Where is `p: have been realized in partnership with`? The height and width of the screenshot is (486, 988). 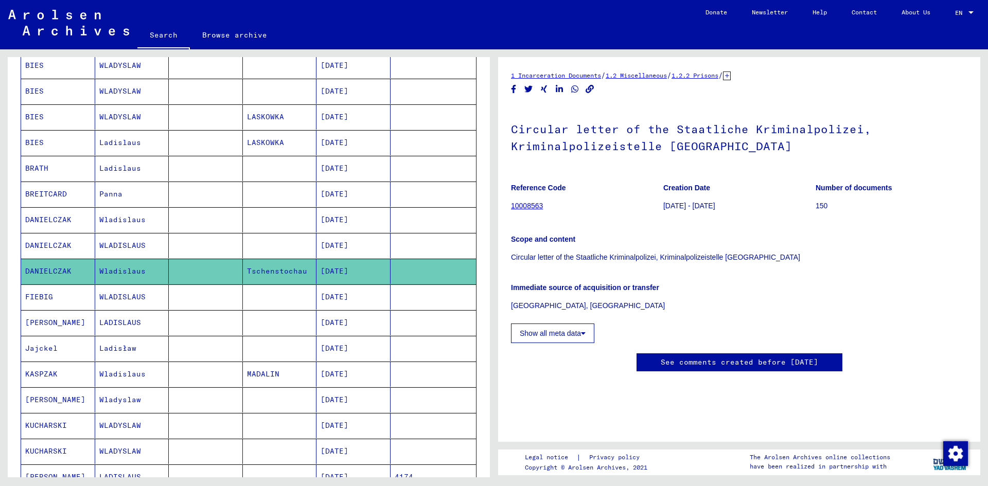 p: have been realized in partnership with is located at coordinates (819, 467).